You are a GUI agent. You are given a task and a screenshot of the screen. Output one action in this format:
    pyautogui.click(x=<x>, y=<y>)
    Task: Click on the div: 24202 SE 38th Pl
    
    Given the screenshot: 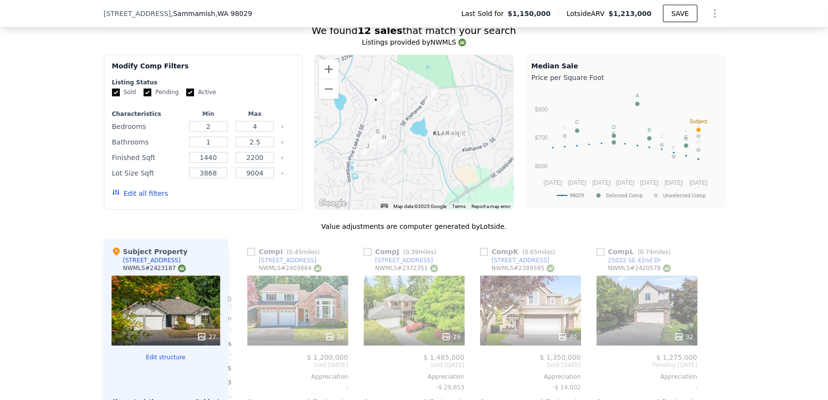 What is the action you would take?
    pyautogui.click(x=395, y=87)
    